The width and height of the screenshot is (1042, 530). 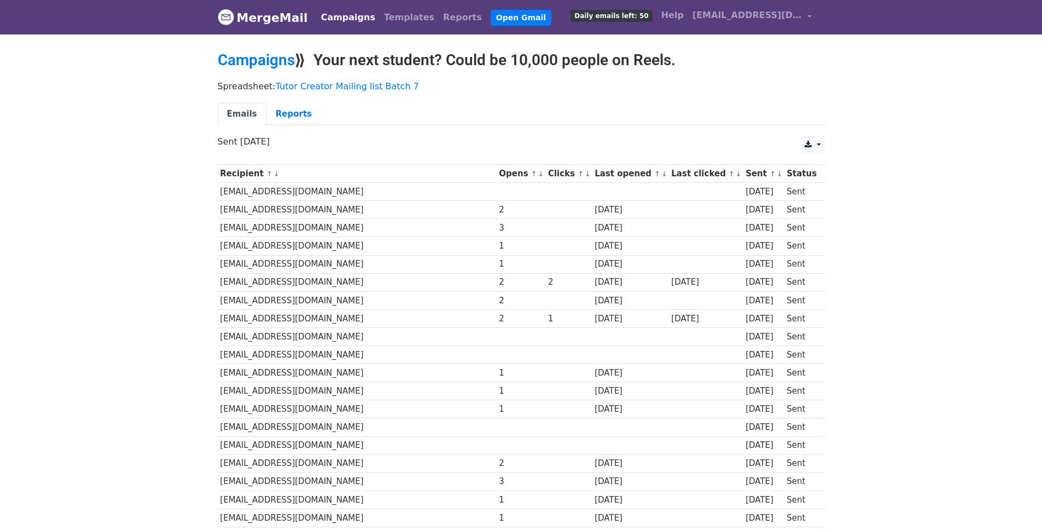 I want to click on h2: ⟫ Your next student? Could be 10,000 people on Reels., so click(x=522, y=60).